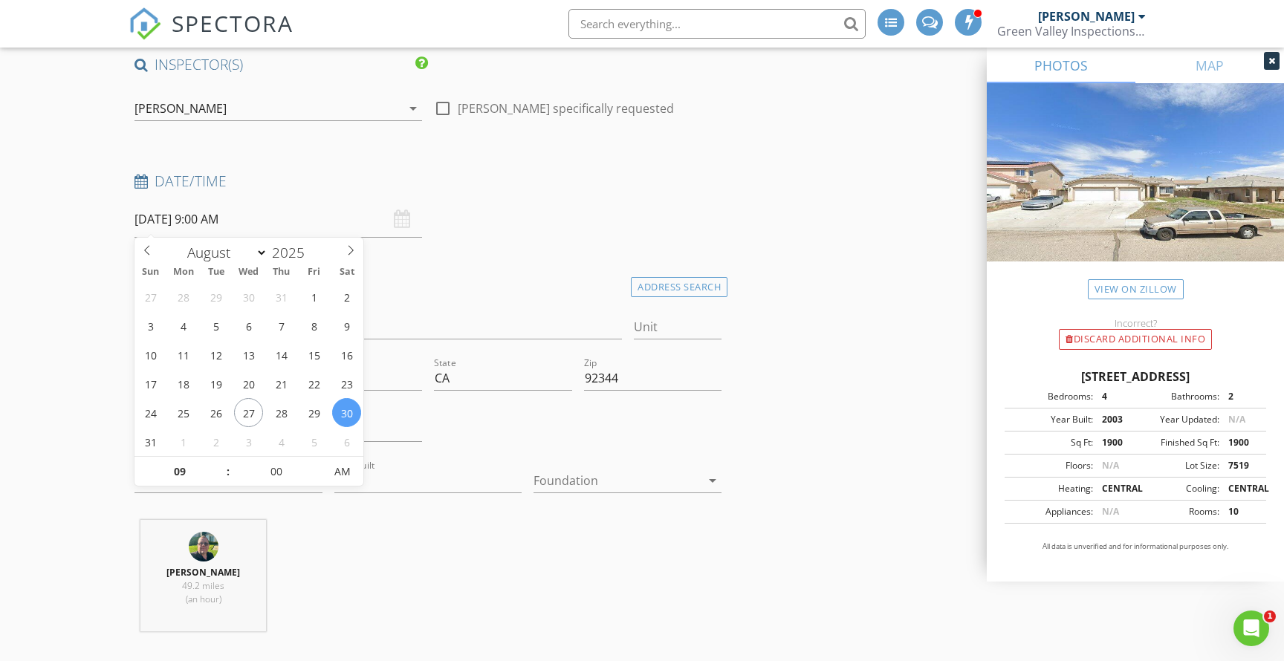  I want to click on span: Tue, so click(216, 272).